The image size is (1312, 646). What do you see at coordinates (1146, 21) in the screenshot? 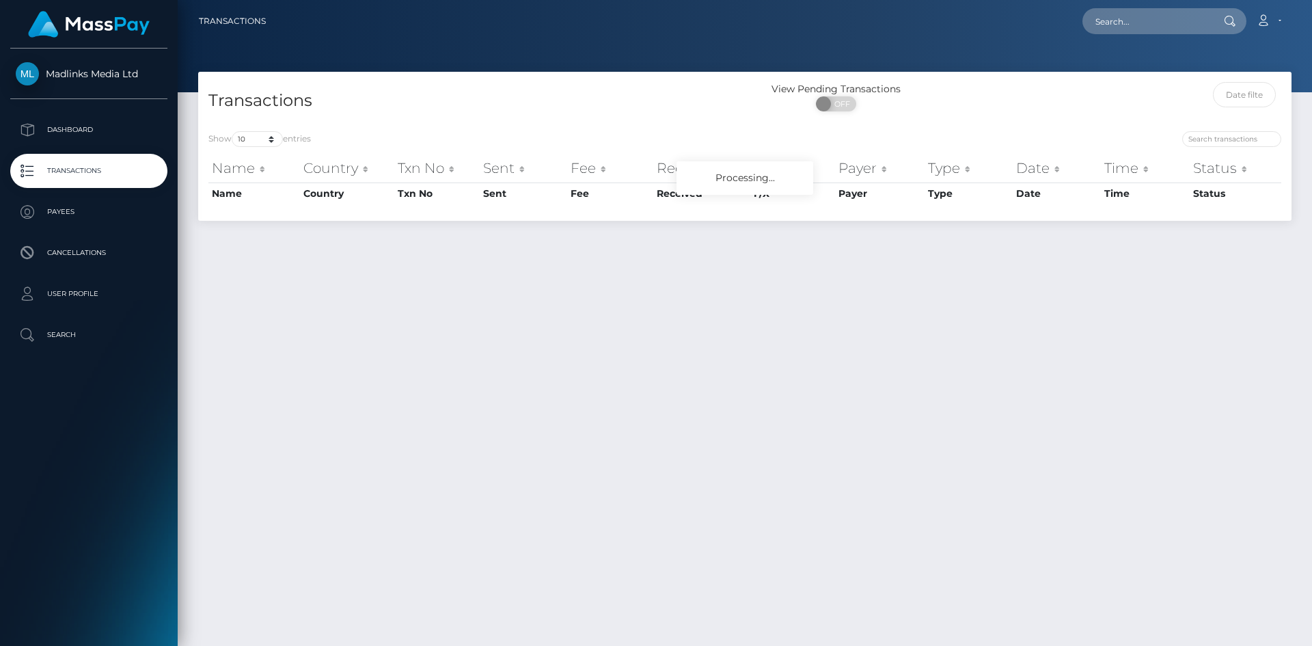
I see `input: Search...` at bounding box center [1146, 21].